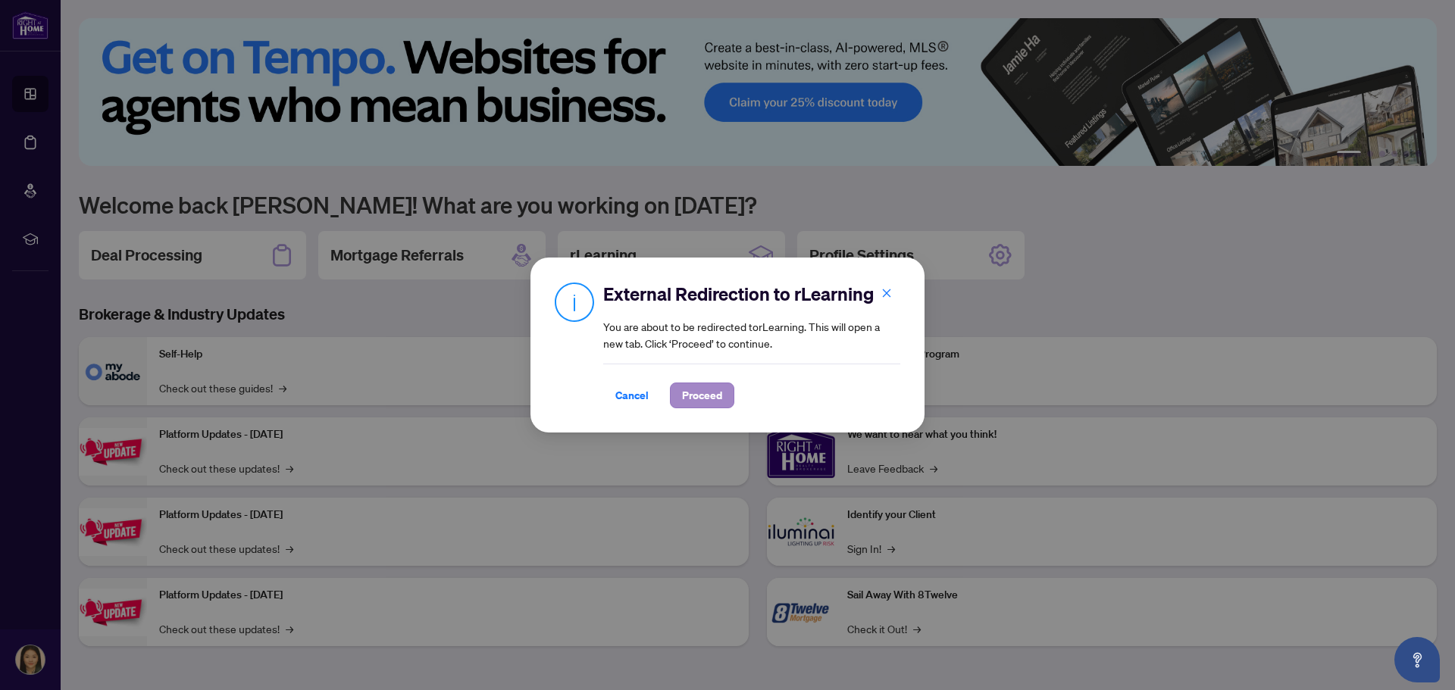  What do you see at coordinates (702, 396) in the screenshot?
I see `span: Proceed` at bounding box center [702, 396].